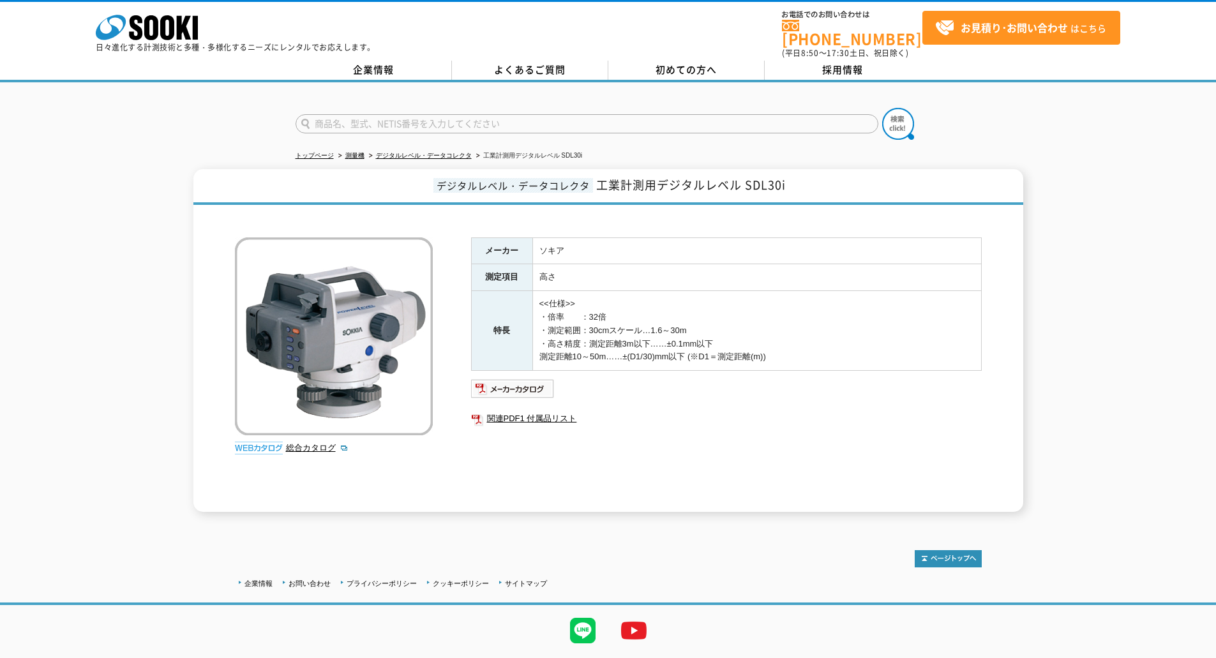 The width and height of the screenshot is (1216, 658). What do you see at coordinates (690, 184) in the screenshot?
I see `span: 工業計測用デジタルレベル SDL30i` at bounding box center [690, 184].